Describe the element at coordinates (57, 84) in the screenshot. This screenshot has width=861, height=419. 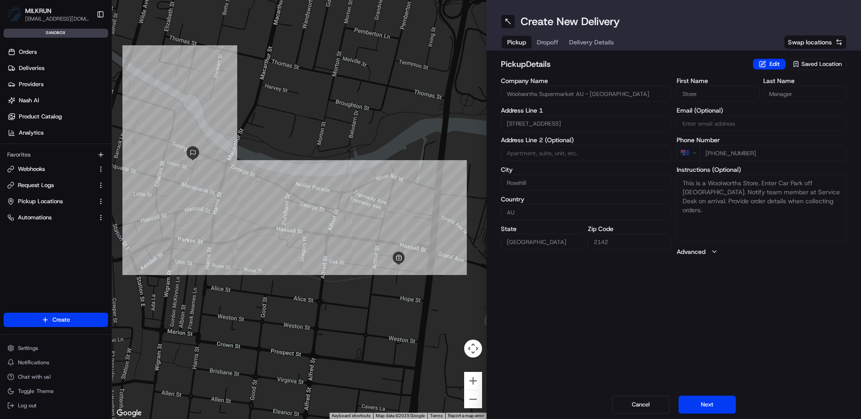
I see `a: Providers` at that location.